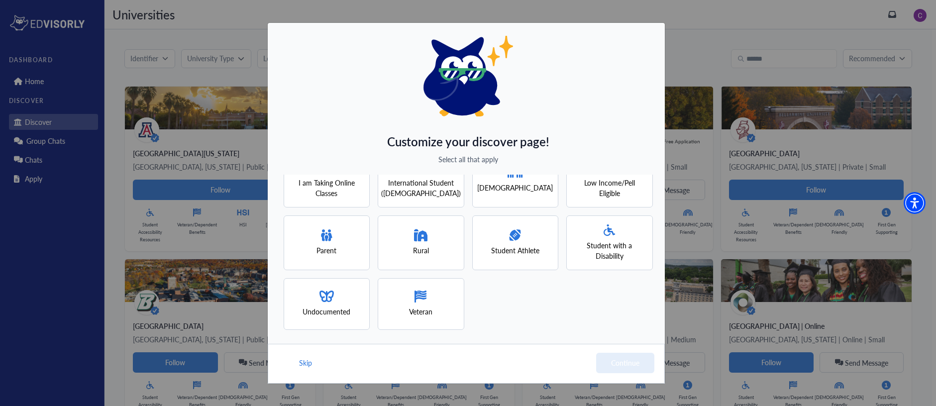 The image size is (936, 406). Describe the element at coordinates (327, 250) in the screenshot. I see `span: Parent` at that location.